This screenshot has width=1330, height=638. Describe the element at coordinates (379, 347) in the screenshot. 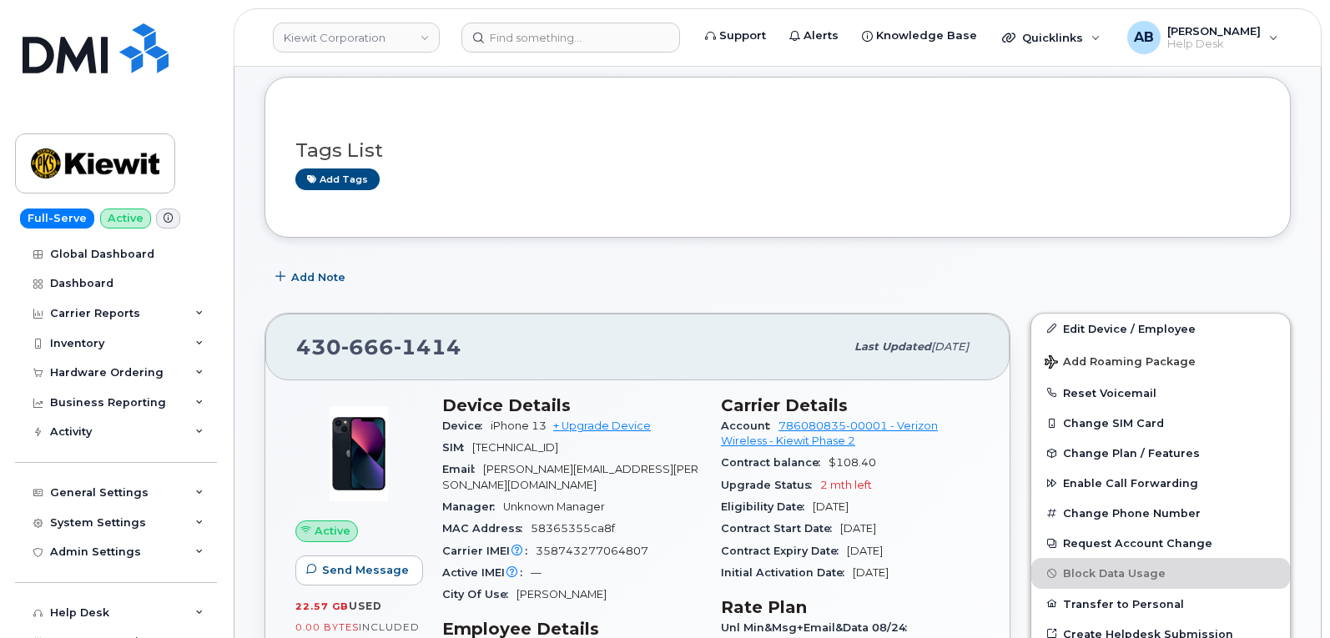

I see `span: 430` at that location.